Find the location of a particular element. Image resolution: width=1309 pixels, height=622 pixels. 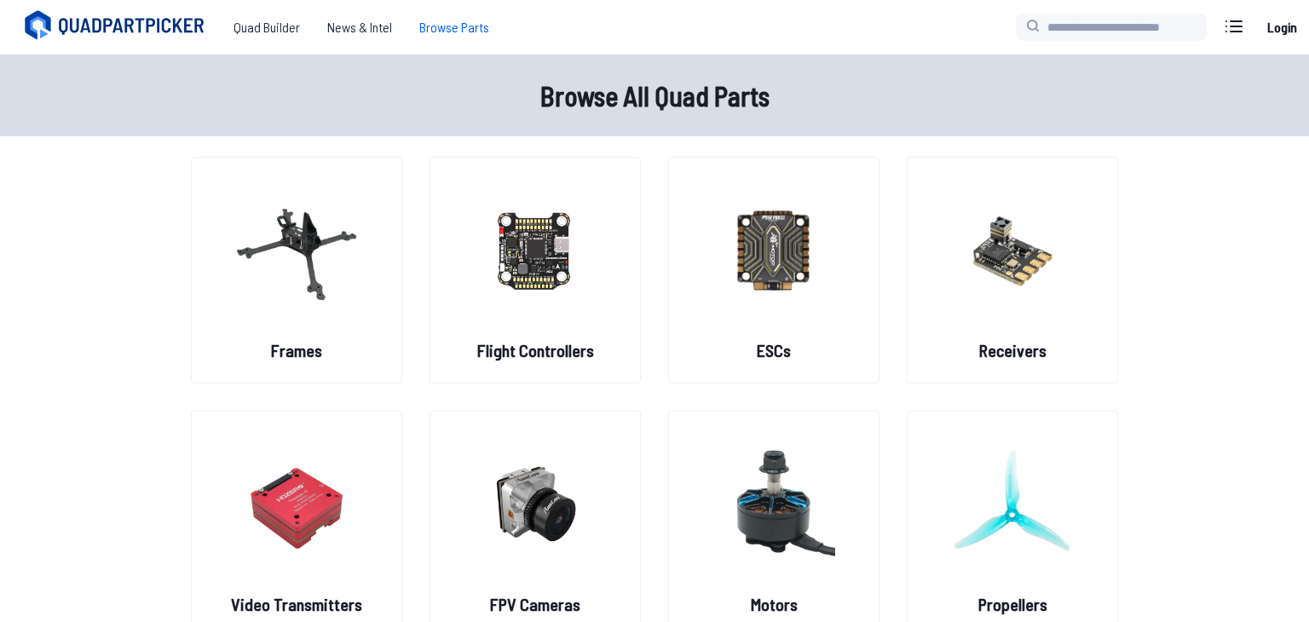

span: Browse Parts is located at coordinates (454, 27).